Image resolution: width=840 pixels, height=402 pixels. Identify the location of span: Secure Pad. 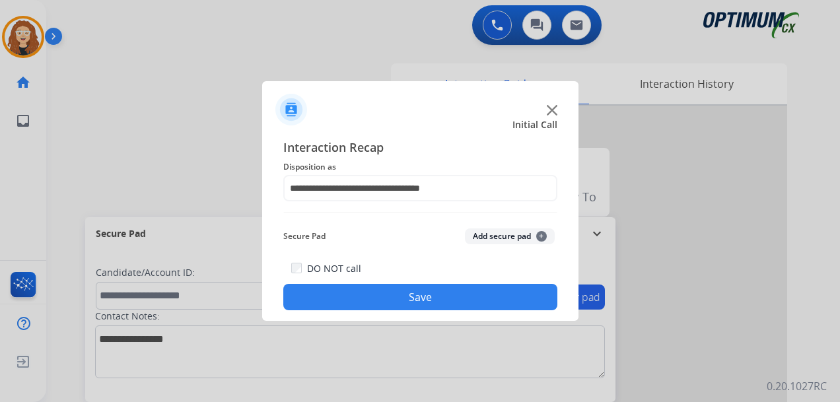
(305, 237).